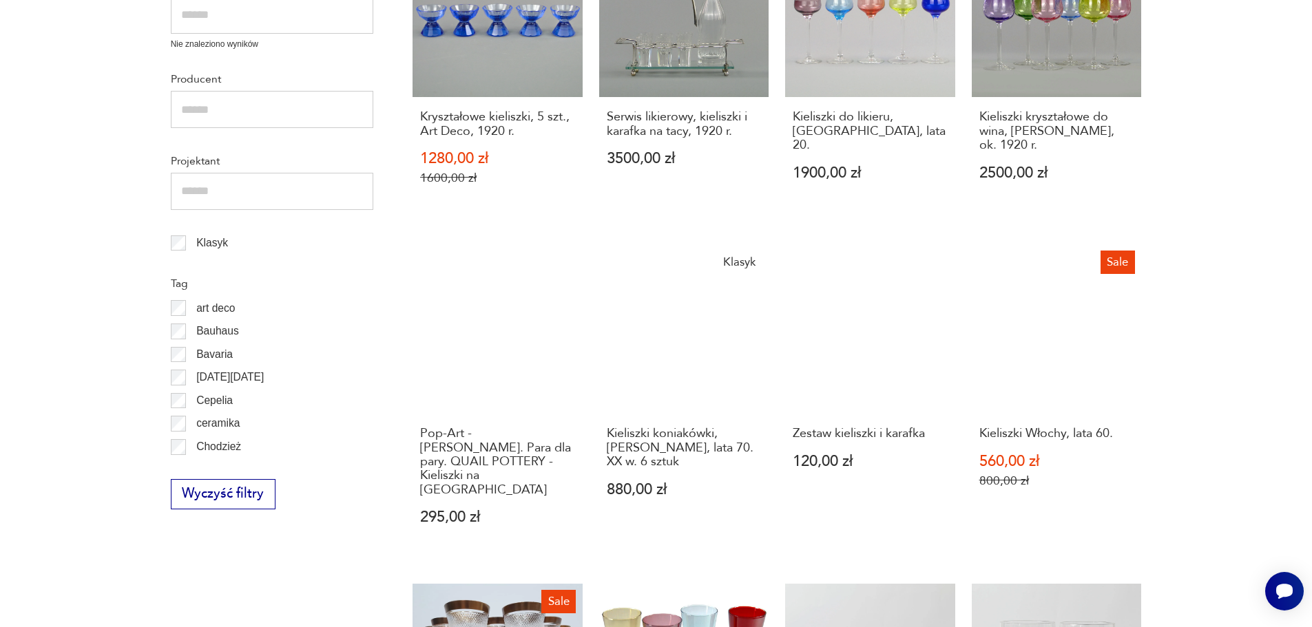  I want to click on p: 1280,00 zł, so click(497, 158).